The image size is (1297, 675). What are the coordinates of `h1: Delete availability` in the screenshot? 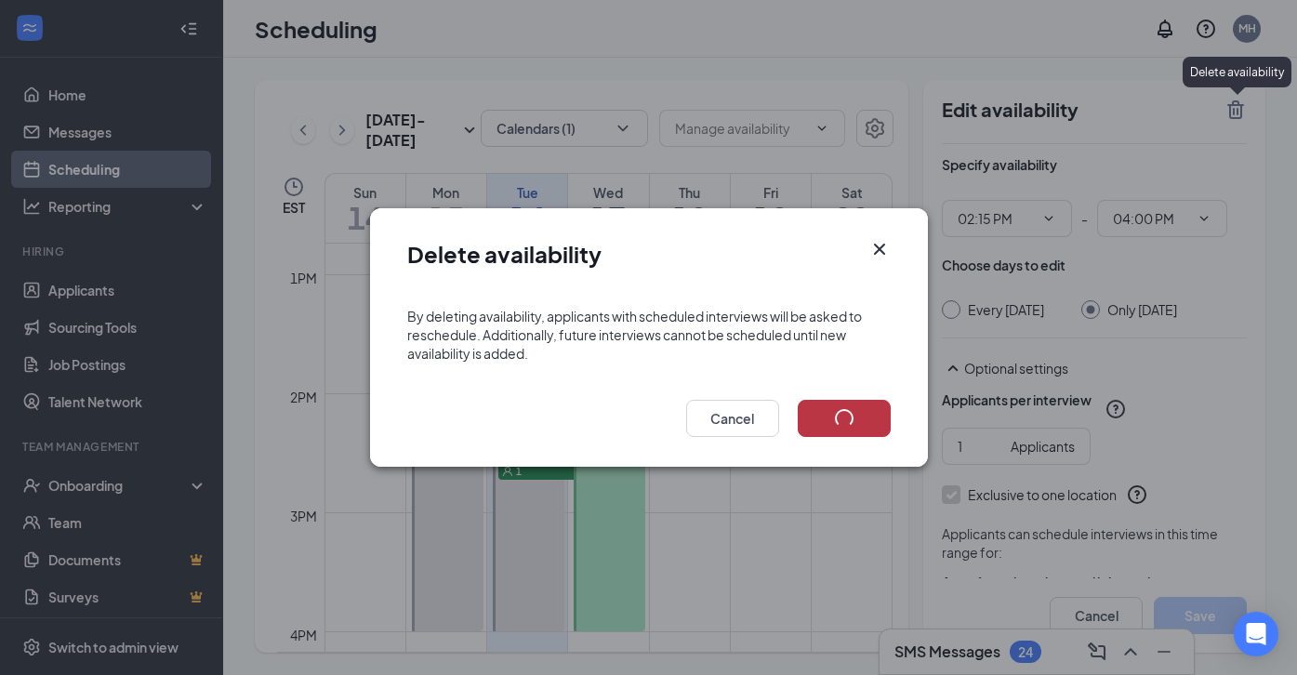 It's located at (504, 254).